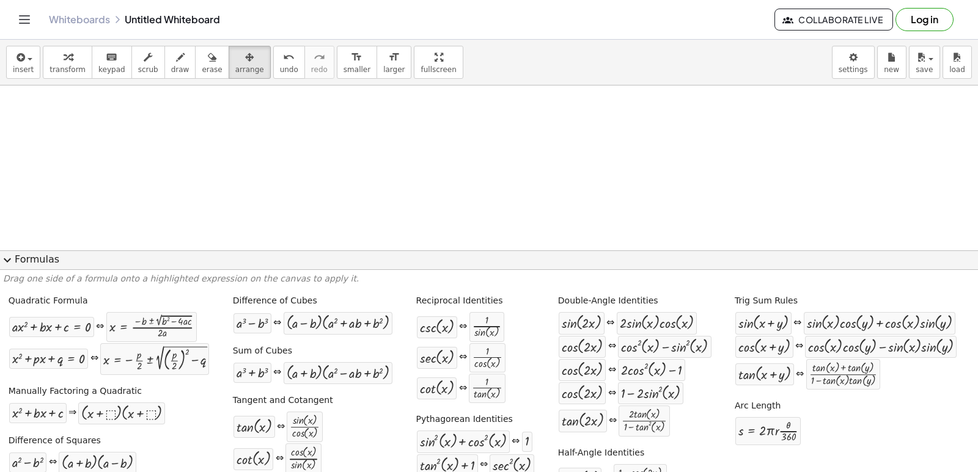 The height and width of the screenshot is (472, 978). Describe the element at coordinates (54, 441) in the screenshot. I see `label: Difference of Squares` at that location.